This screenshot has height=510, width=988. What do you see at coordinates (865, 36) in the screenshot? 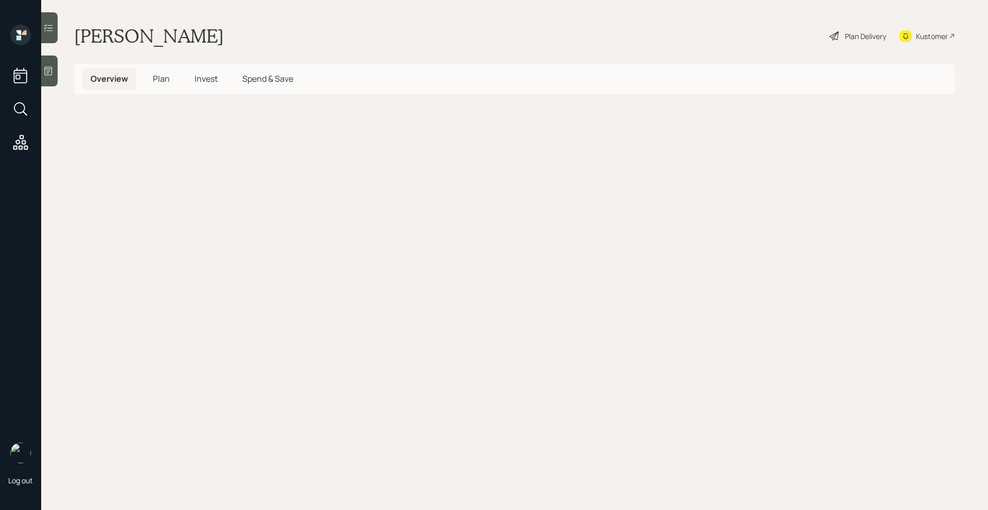
I see `div: Plan Delivery` at bounding box center [865, 36].